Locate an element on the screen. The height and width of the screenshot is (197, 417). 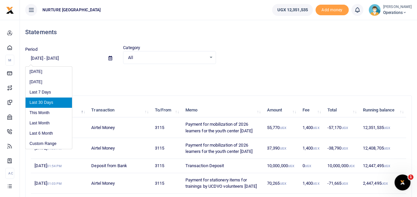
li: This Month is located at coordinates (49, 113).